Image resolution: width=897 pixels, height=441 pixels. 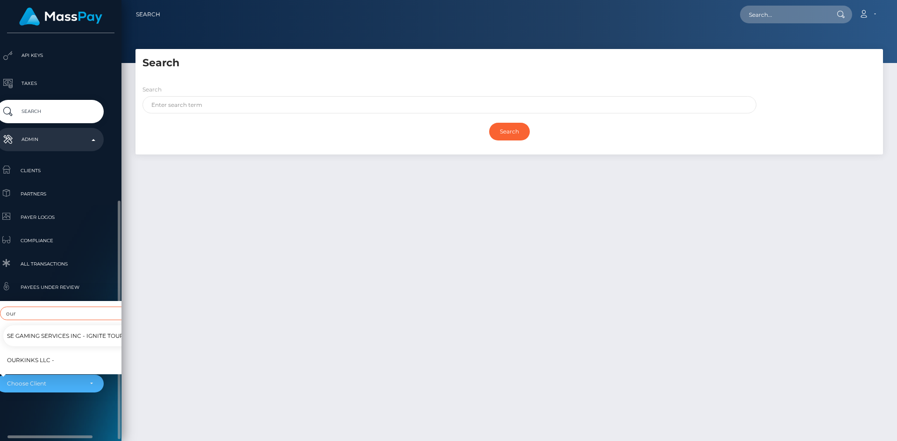 I want to click on a: Search, so click(x=148, y=14).